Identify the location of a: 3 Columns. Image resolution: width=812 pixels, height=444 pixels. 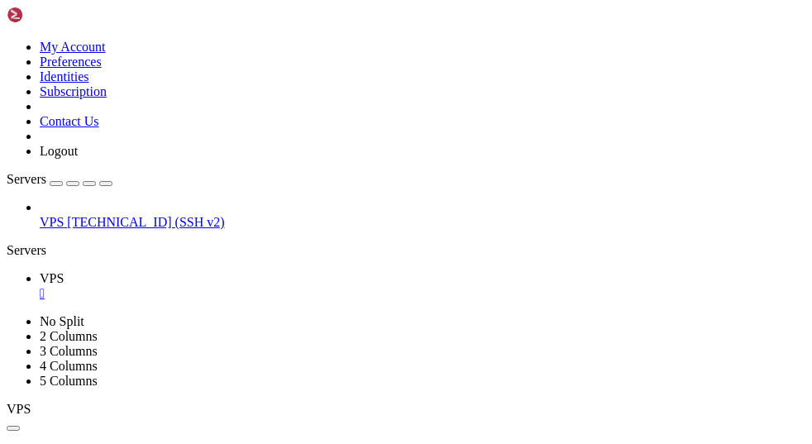
(69, 351).